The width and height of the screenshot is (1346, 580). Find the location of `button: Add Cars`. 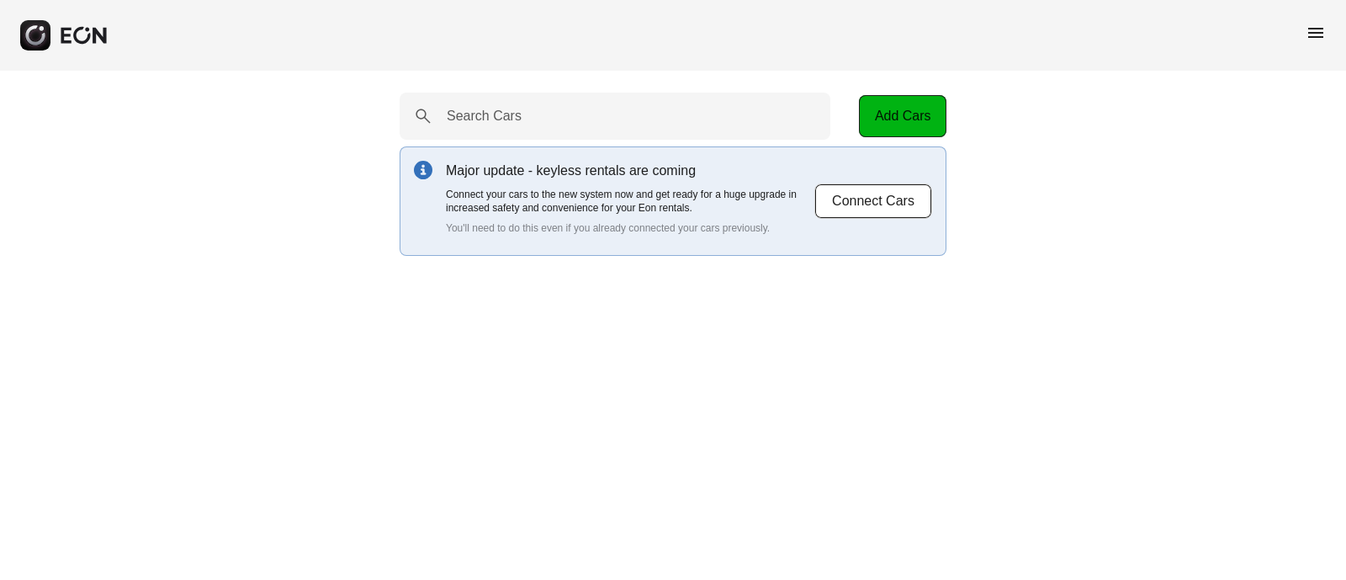

button: Add Cars is located at coordinates (903, 116).